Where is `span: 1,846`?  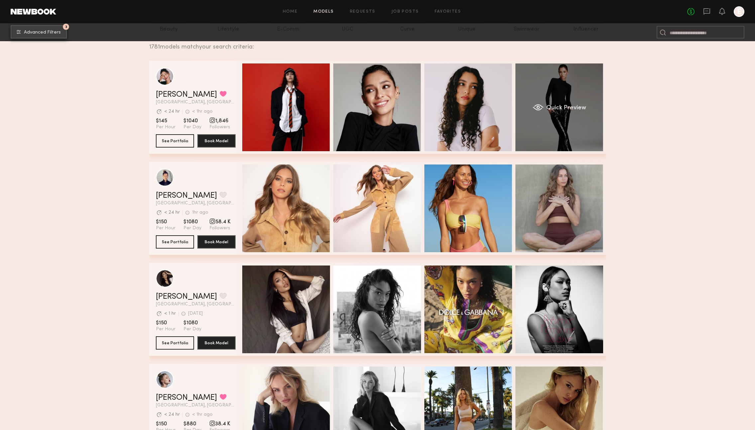
span: 1,846 is located at coordinates (220, 121).